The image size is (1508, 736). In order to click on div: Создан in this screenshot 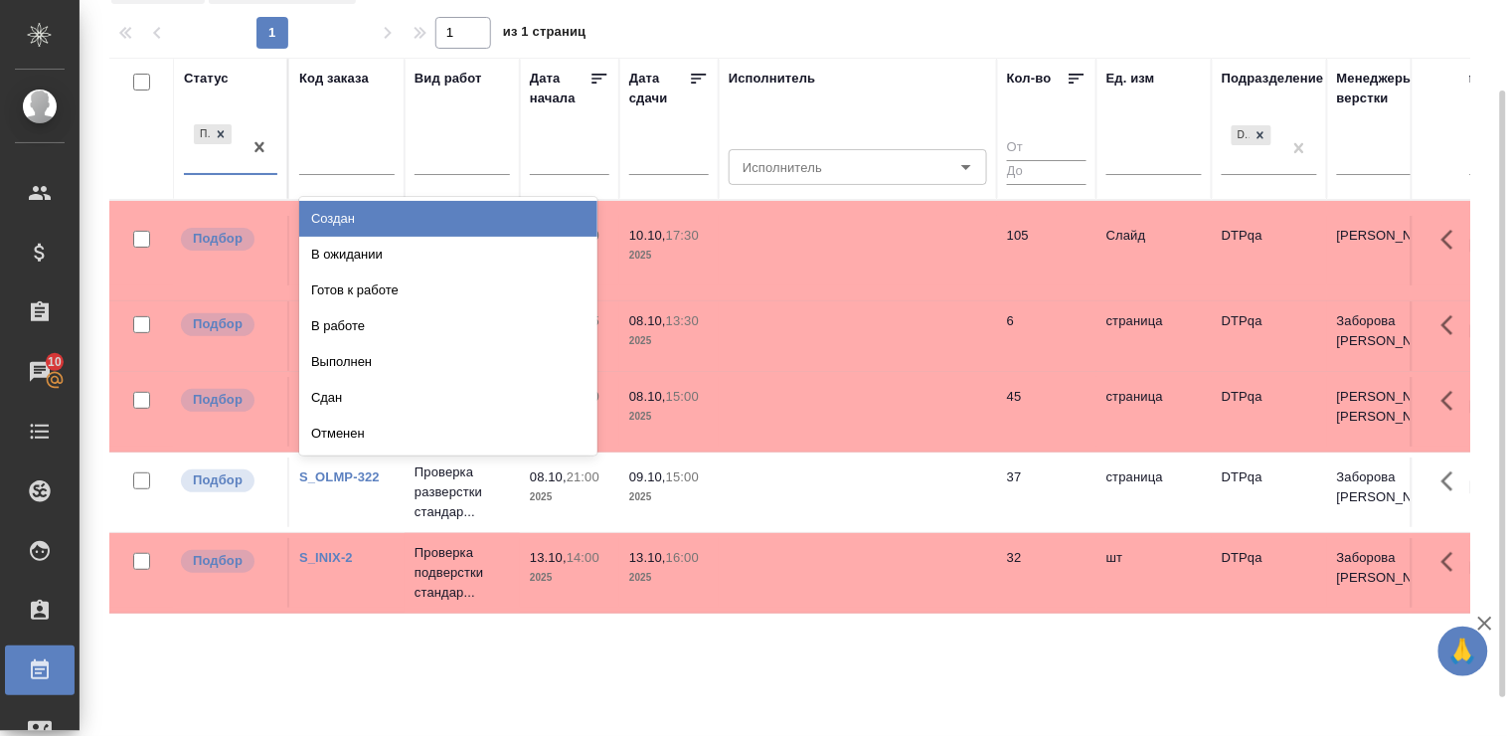, I will do `click(448, 219)`.